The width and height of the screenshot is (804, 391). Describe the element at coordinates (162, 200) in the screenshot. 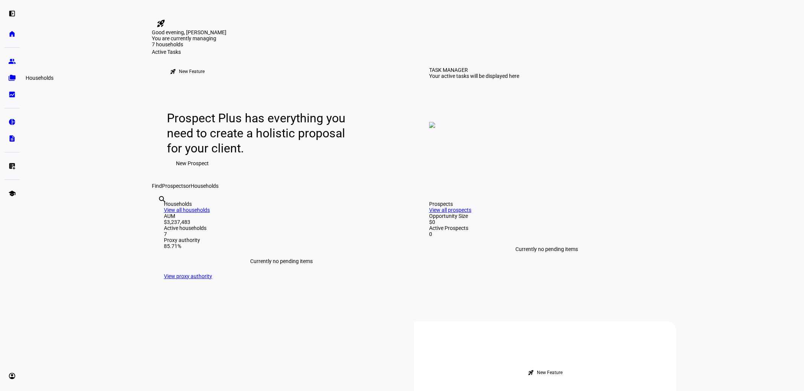

I see `mat-icon: search` at that location.